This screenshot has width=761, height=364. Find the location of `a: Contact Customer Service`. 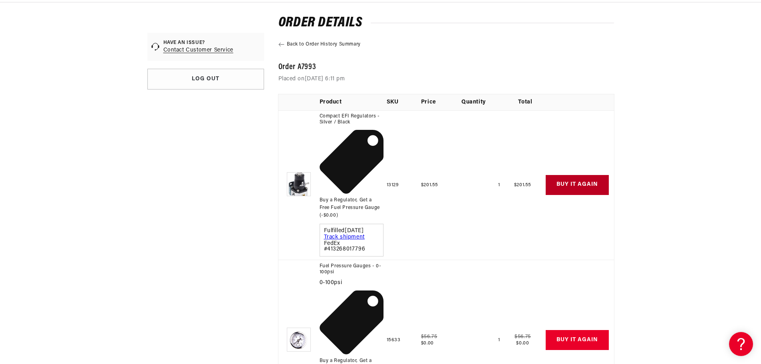

a: Contact Customer Service is located at coordinates (198, 50).